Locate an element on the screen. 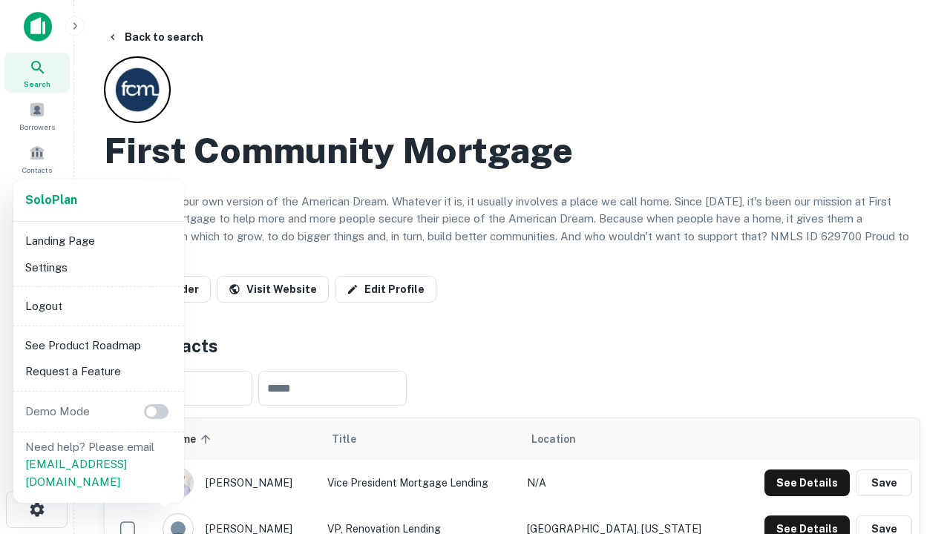 The image size is (950, 534). li: Logout is located at coordinates (99, 307).